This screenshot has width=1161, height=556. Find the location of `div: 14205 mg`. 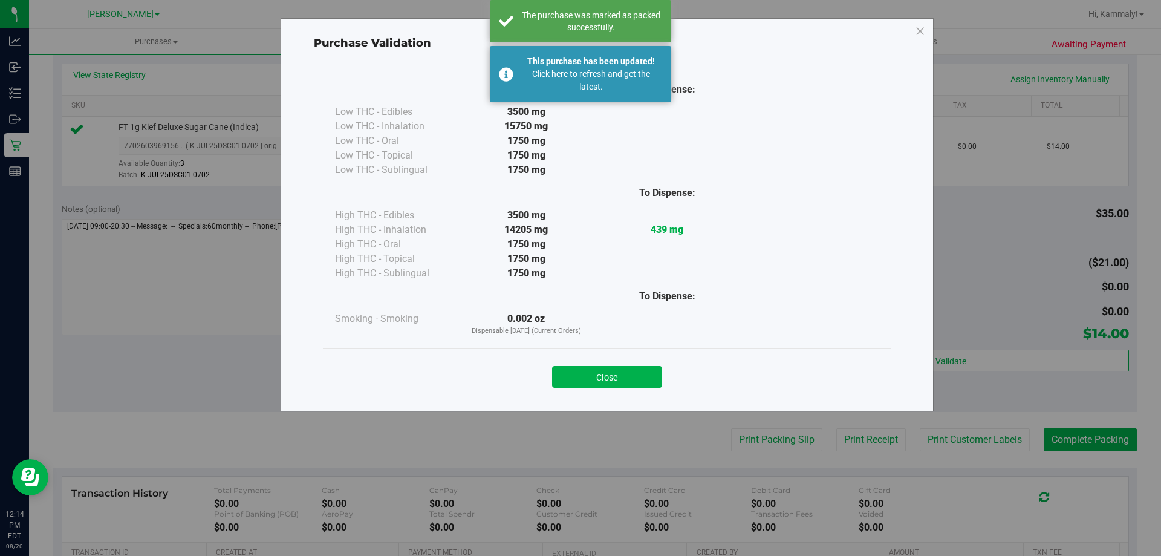

div: 14205 mg is located at coordinates (526, 230).